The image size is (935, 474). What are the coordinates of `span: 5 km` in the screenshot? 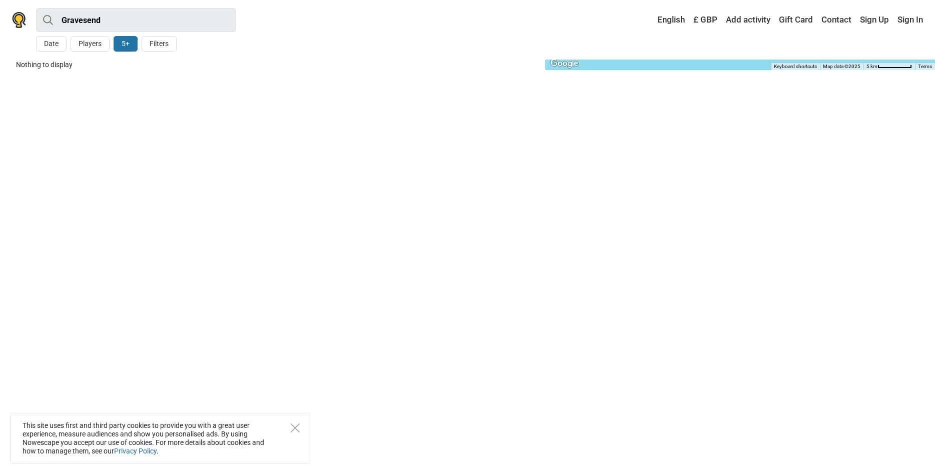 It's located at (872, 66).